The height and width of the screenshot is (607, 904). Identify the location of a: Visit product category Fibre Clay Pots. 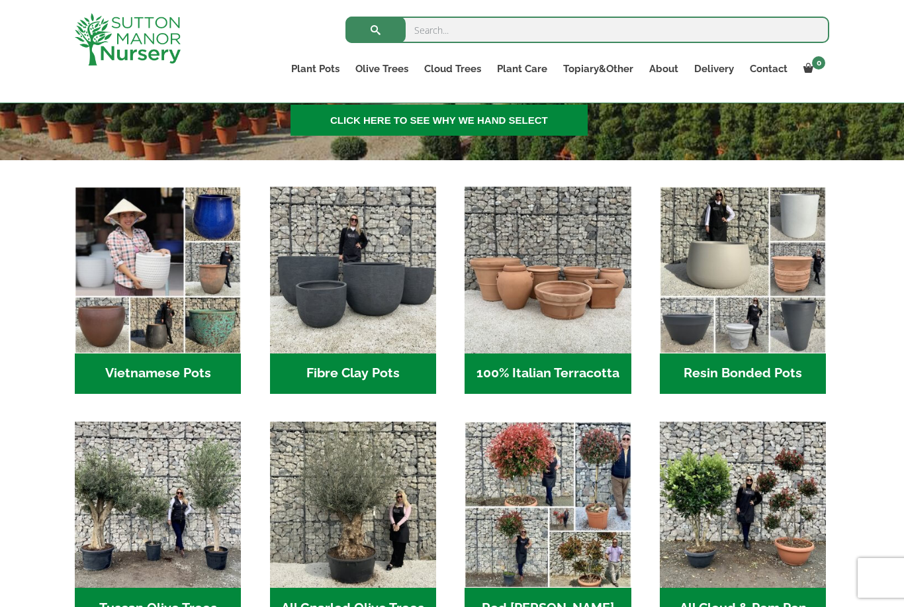
(353, 290).